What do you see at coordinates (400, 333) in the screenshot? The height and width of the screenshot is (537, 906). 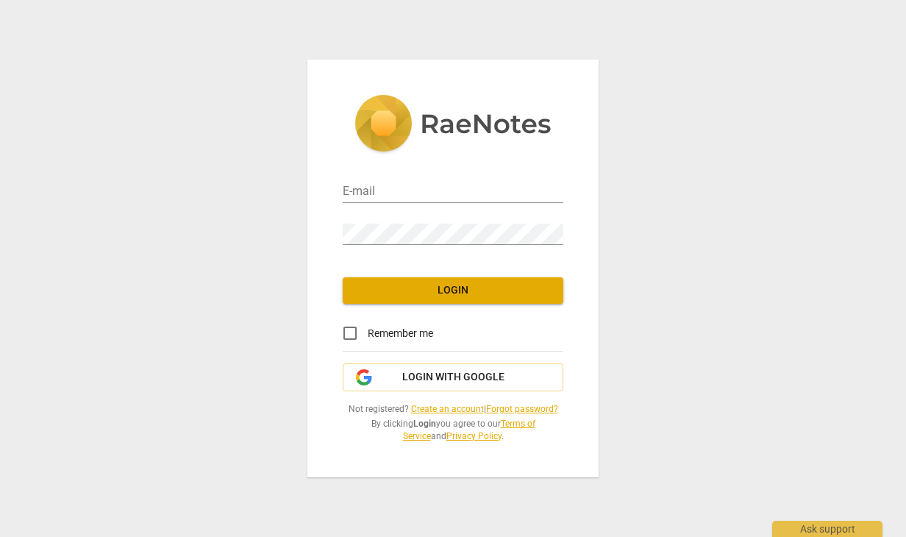 I see `span: Remember me` at bounding box center [400, 333].